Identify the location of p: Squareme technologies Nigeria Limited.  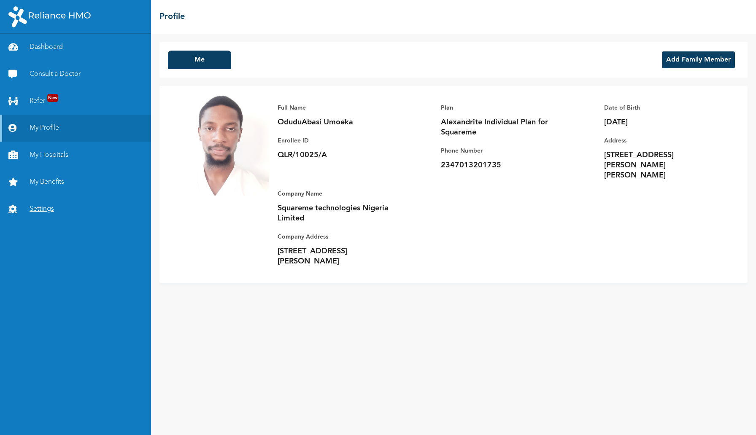
(337, 213).